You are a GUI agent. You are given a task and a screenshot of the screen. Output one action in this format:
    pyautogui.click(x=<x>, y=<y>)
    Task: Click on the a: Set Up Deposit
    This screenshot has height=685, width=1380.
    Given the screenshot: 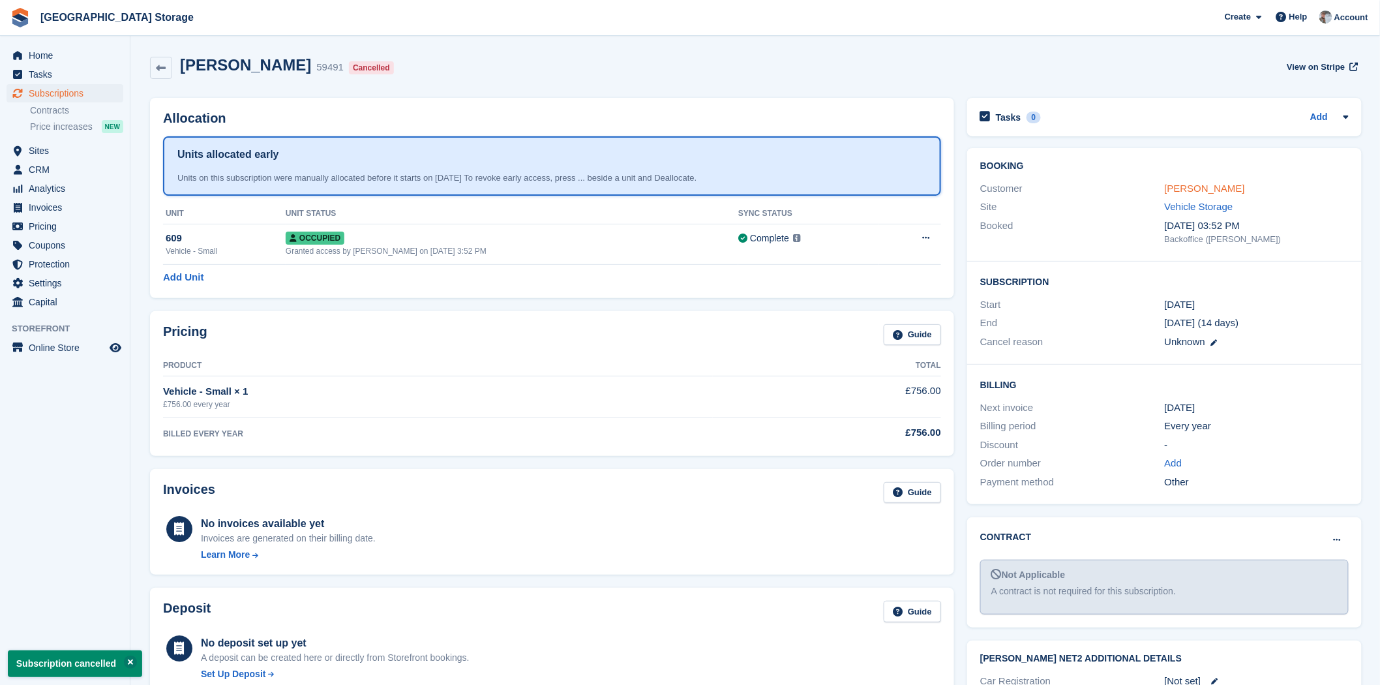 What is the action you would take?
    pyautogui.click(x=335, y=673)
    